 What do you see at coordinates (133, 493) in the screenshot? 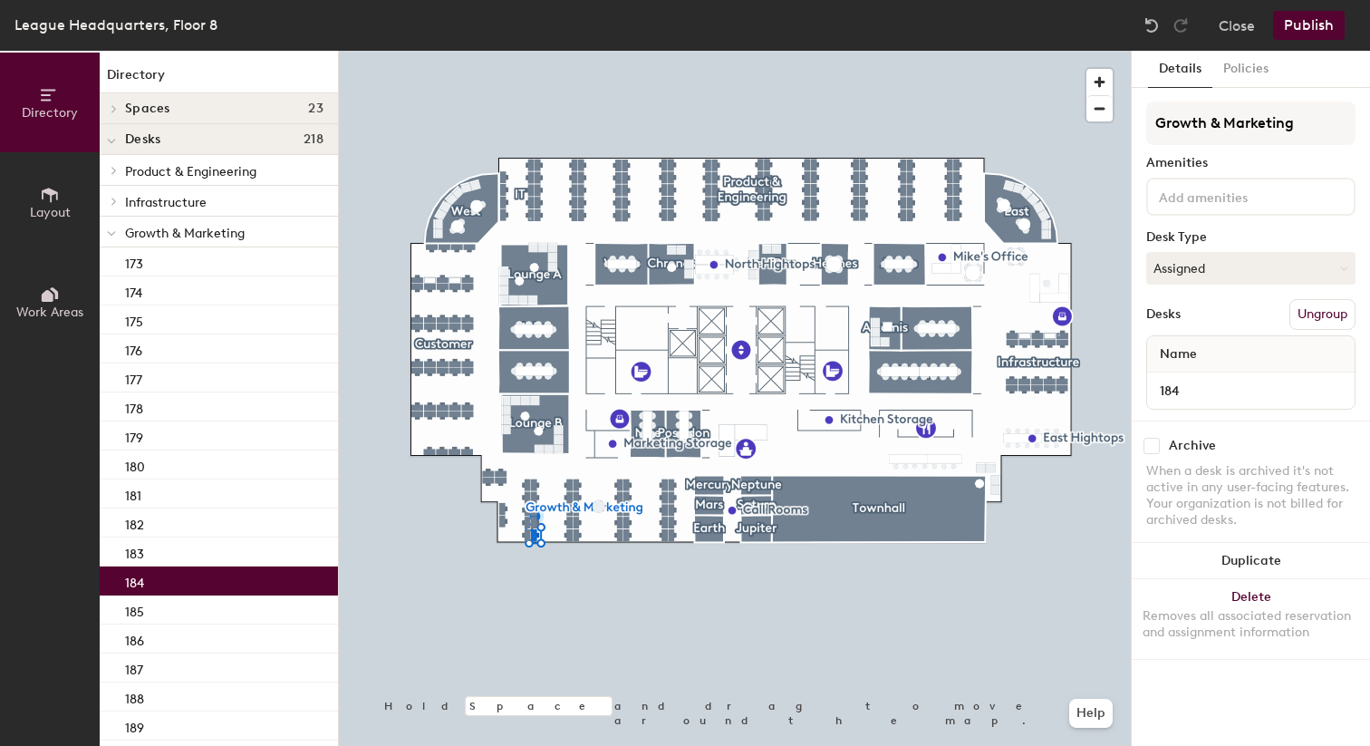
I see `p: 181` at bounding box center [133, 493].